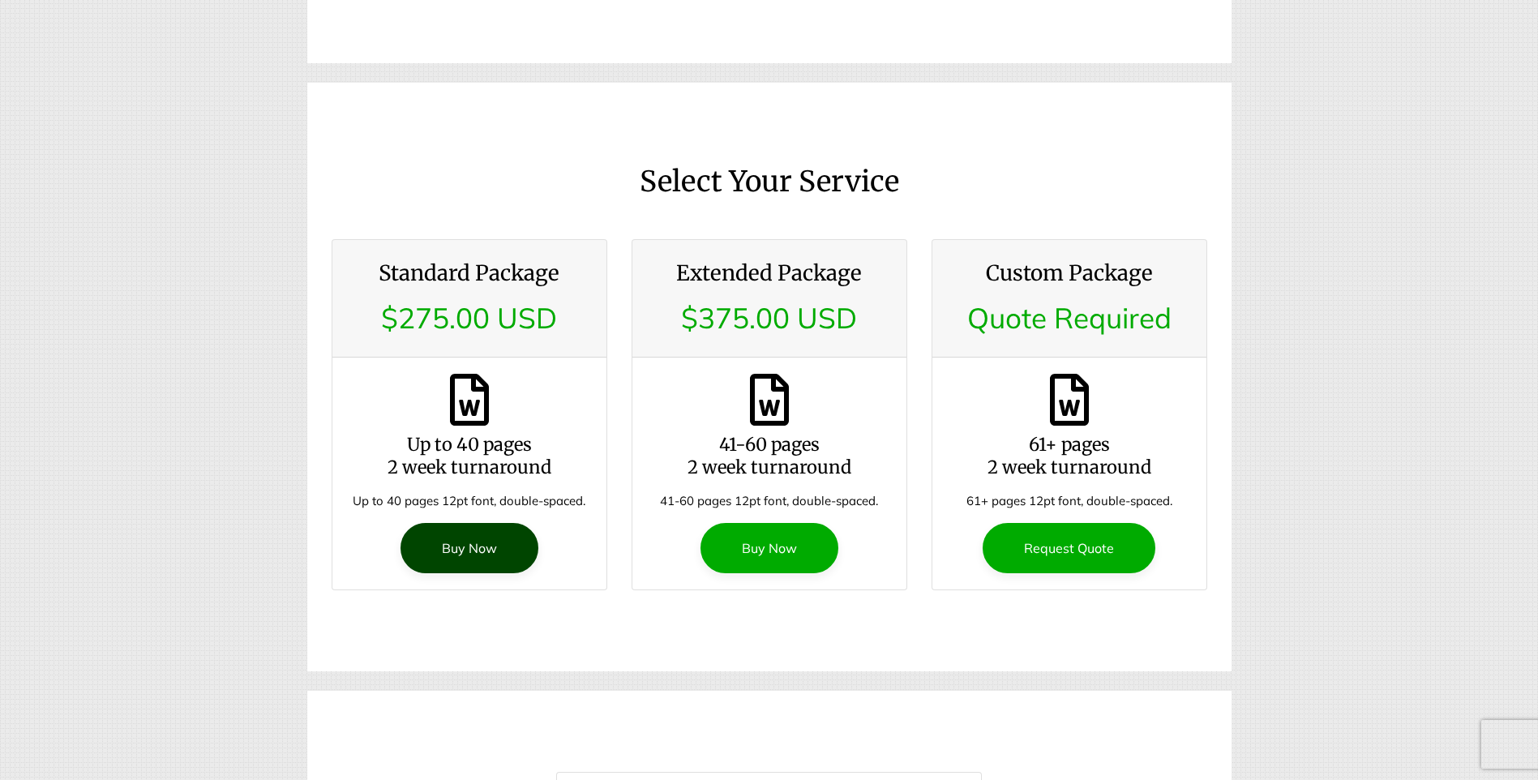 This screenshot has width=1538, height=780. Describe the element at coordinates (769, 501) in the screenshot. I see `li: 41-60 pages 12pt font, double-spaced.` at that location.